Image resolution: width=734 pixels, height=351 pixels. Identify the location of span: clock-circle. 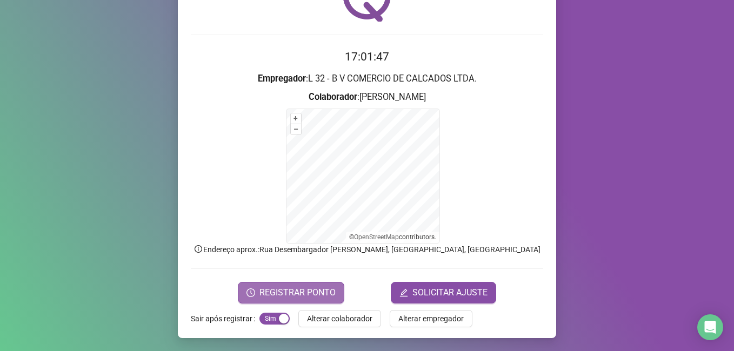
(251, 293).